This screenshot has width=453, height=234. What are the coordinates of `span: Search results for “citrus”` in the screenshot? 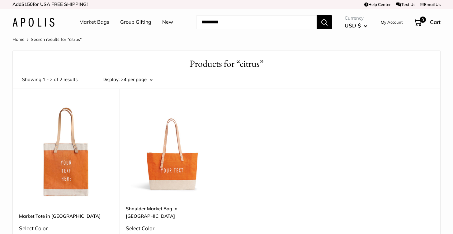 It's located at (56, 39).